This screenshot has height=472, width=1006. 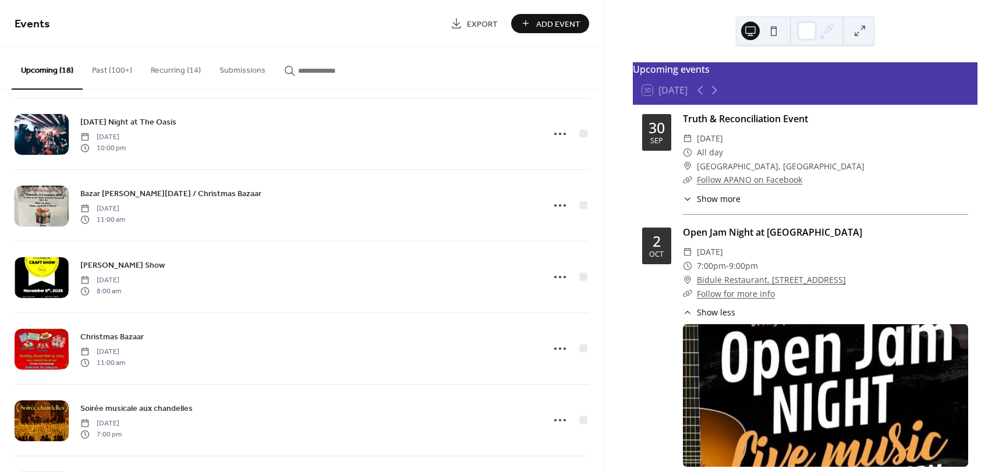 What do you see at coordinates (474, 23) in the screenshot?
I see `a: Export` at bounding box center [474, 23].